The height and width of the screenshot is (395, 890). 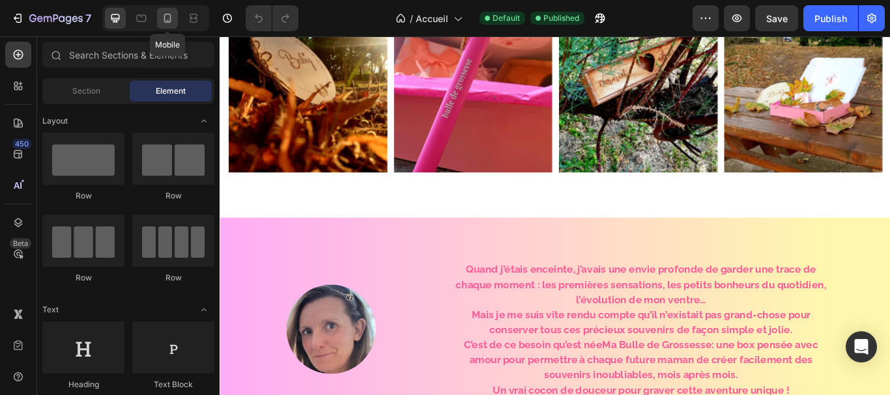 I want to click on button: 7, so click(x=51, y=18).